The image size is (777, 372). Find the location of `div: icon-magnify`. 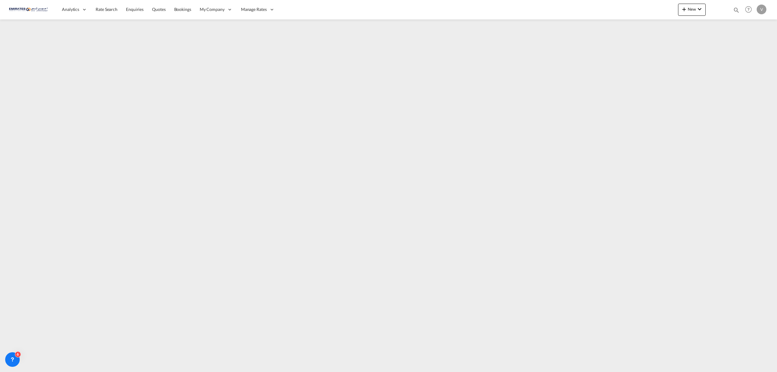

div: icon-magnify is located at coordinates (737, 11).